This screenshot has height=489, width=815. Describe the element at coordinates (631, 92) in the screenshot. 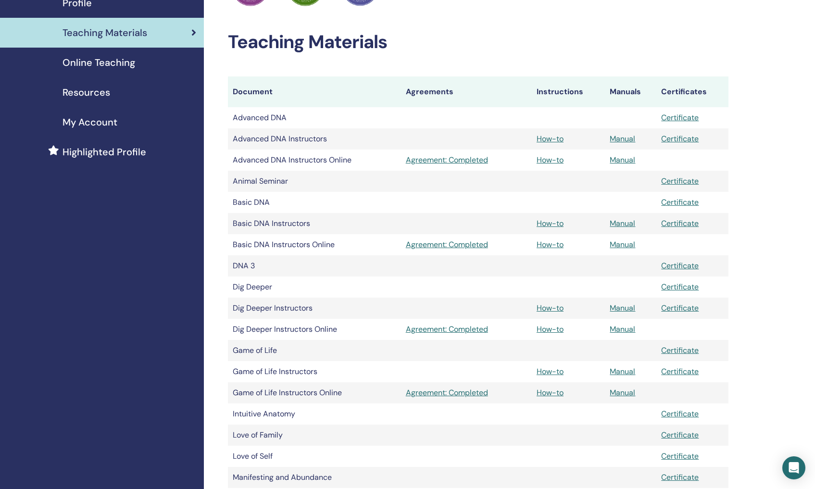

I see `th: Manuals` at that location.